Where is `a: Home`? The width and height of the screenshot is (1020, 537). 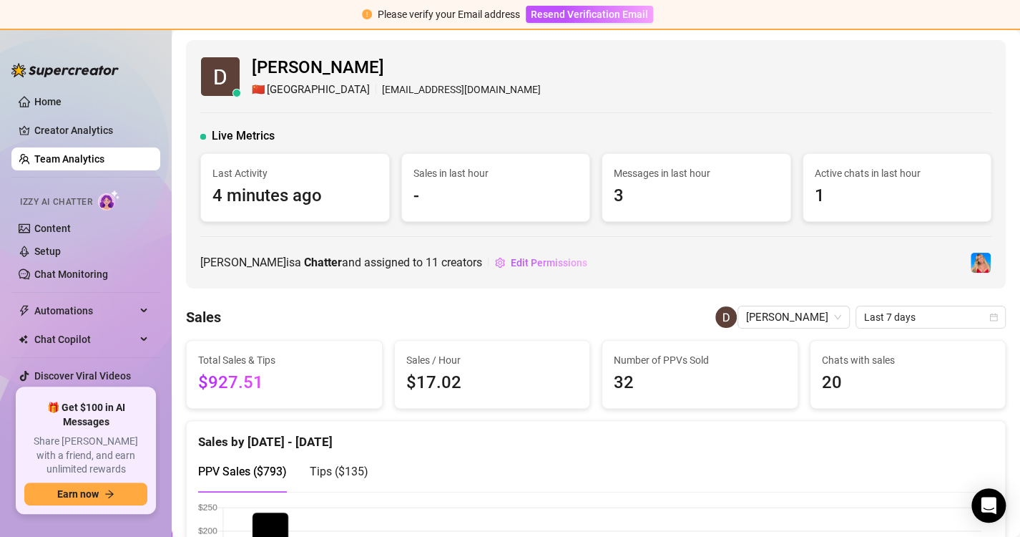
a: Home is located at coordinates (48, 102).